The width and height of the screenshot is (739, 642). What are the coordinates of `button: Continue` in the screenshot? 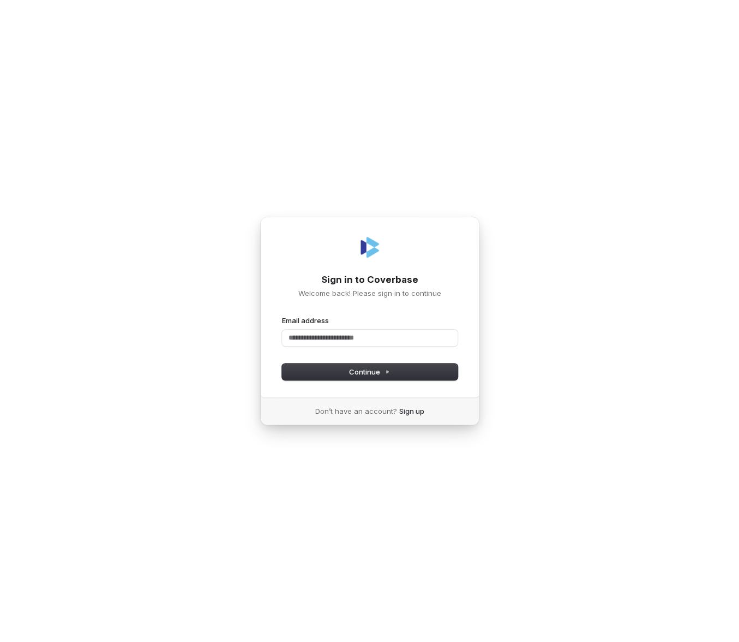 It's located at (370, 372).